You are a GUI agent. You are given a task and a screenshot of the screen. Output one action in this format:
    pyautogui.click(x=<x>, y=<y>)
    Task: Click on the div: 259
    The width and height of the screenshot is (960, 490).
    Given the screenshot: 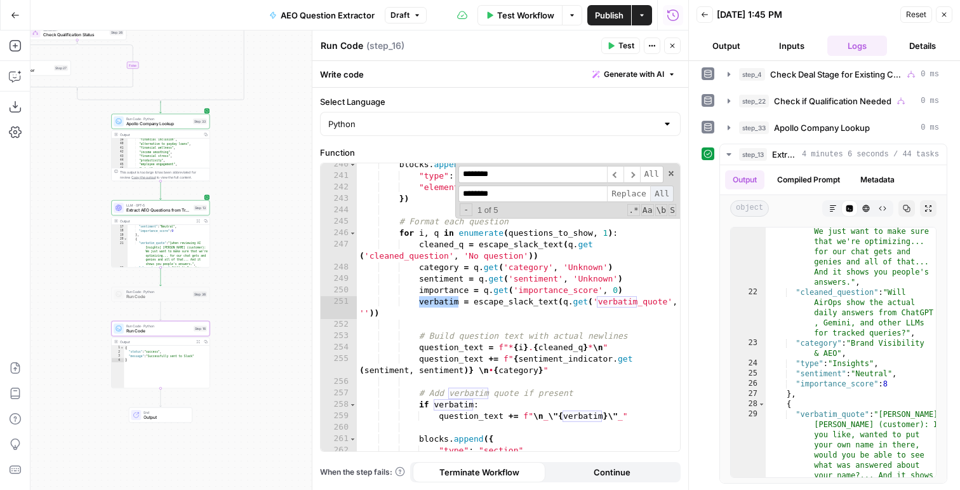 What is the action you would take?
    pyautogui.click(x=339, y=416)
    